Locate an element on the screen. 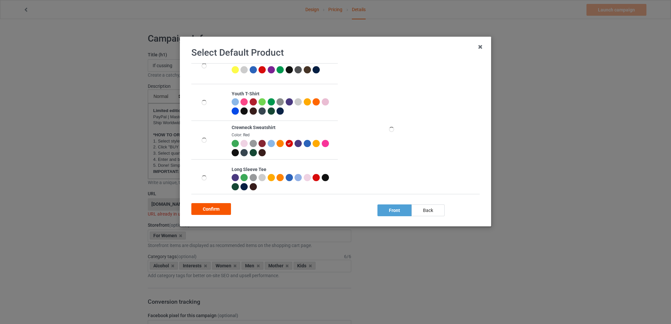 The image size is (671, 324). div: back is located at coordinates (428, 210).